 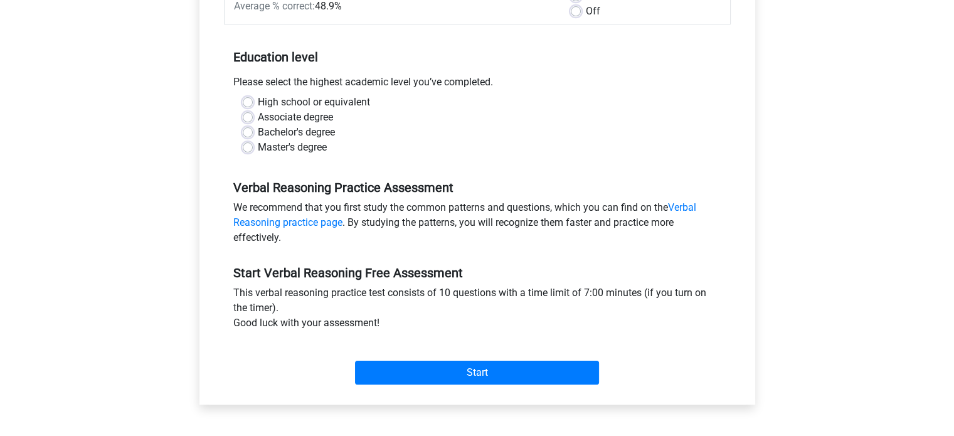 What do you see at coordinates (477, 188) in the screenshot?
I see `h5: Verbal Reasoning Practice Assessment` at bounding box center [477, 188].